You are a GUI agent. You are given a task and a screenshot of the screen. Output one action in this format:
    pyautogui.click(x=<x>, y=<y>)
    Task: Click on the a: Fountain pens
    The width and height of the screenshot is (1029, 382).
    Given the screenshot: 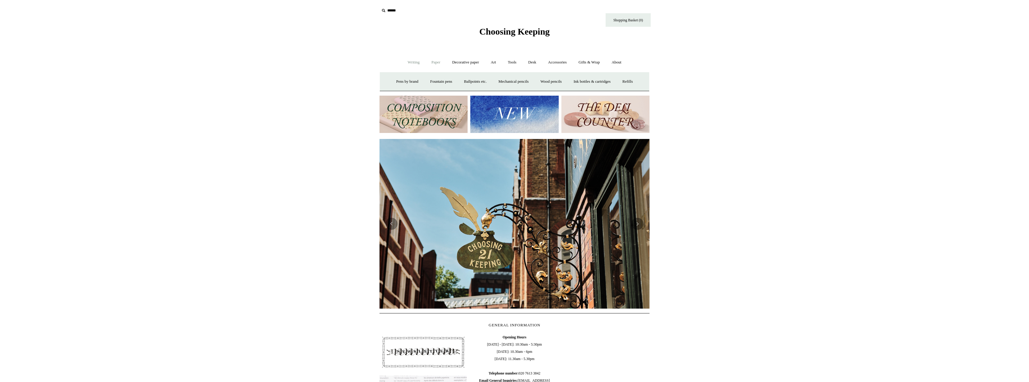 What is the action you would take?
    pyautogui.click(x=441, y=81)
    